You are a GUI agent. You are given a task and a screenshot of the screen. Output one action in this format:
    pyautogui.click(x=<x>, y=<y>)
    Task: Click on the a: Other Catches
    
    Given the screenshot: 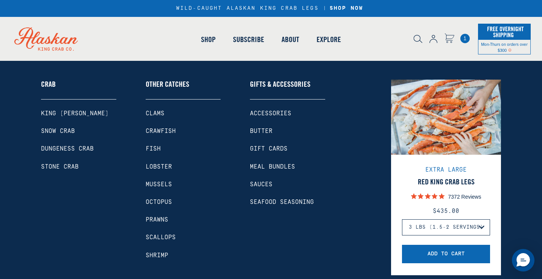 What is the action you would take?
    pyautogui.click(x=183, y=90)
    